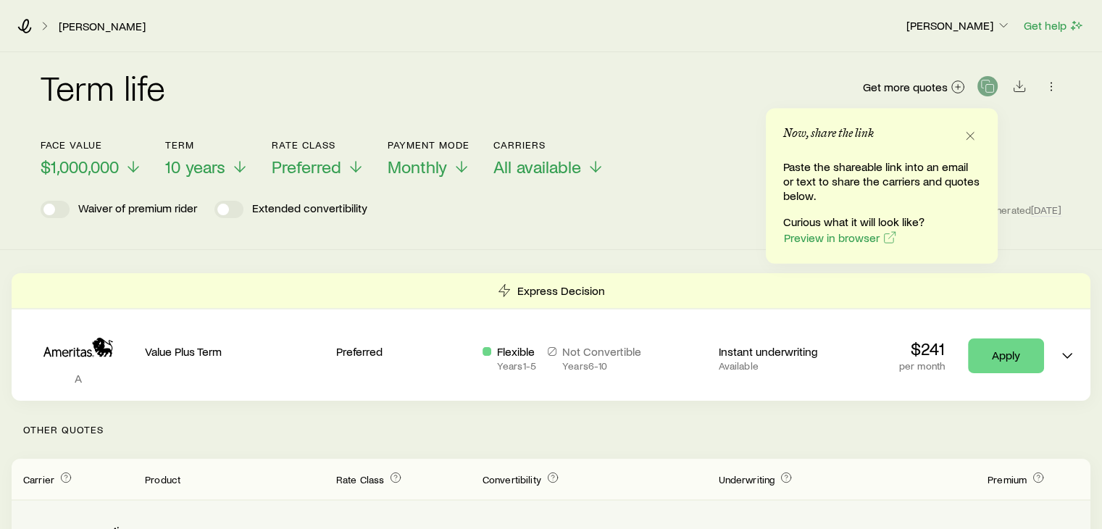 The width and height of the screenshot is (1102, 529). Describe the element at coordinates (551, 337) in the screenshot. I see `div: Term quotes` at that location.